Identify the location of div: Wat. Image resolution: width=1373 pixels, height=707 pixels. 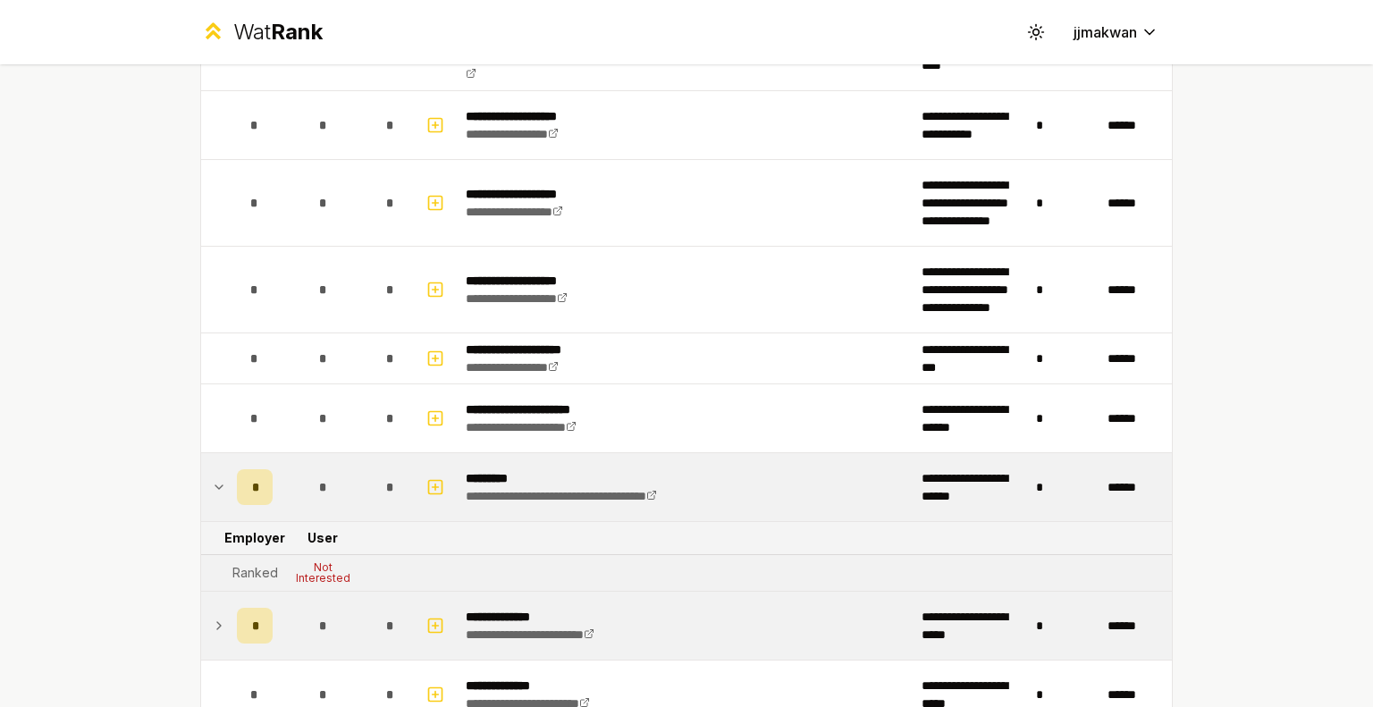
(278, 32).